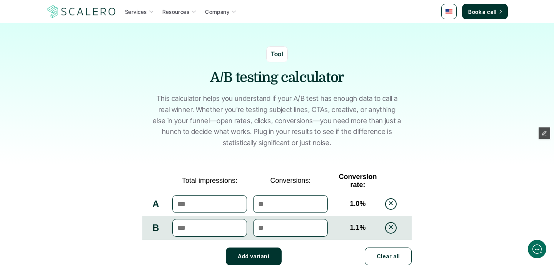  Describe the element at coordinates (81, 196) in the screenshot. I see `span: We run on Gist` at that location.